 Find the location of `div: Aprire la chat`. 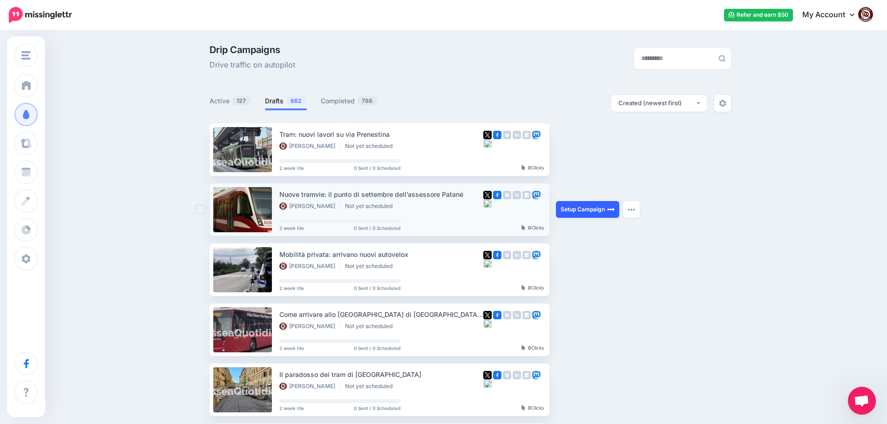

div: Aprire la chat is located at coordinates (862, 401).